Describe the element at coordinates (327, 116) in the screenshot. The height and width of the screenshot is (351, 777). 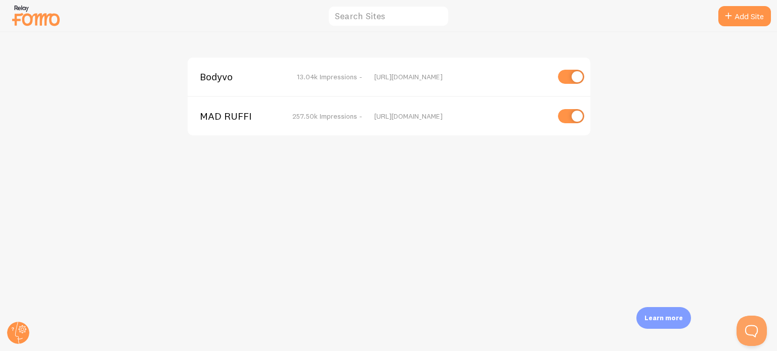
I see `span: 257.50k Impressions -` at that location.